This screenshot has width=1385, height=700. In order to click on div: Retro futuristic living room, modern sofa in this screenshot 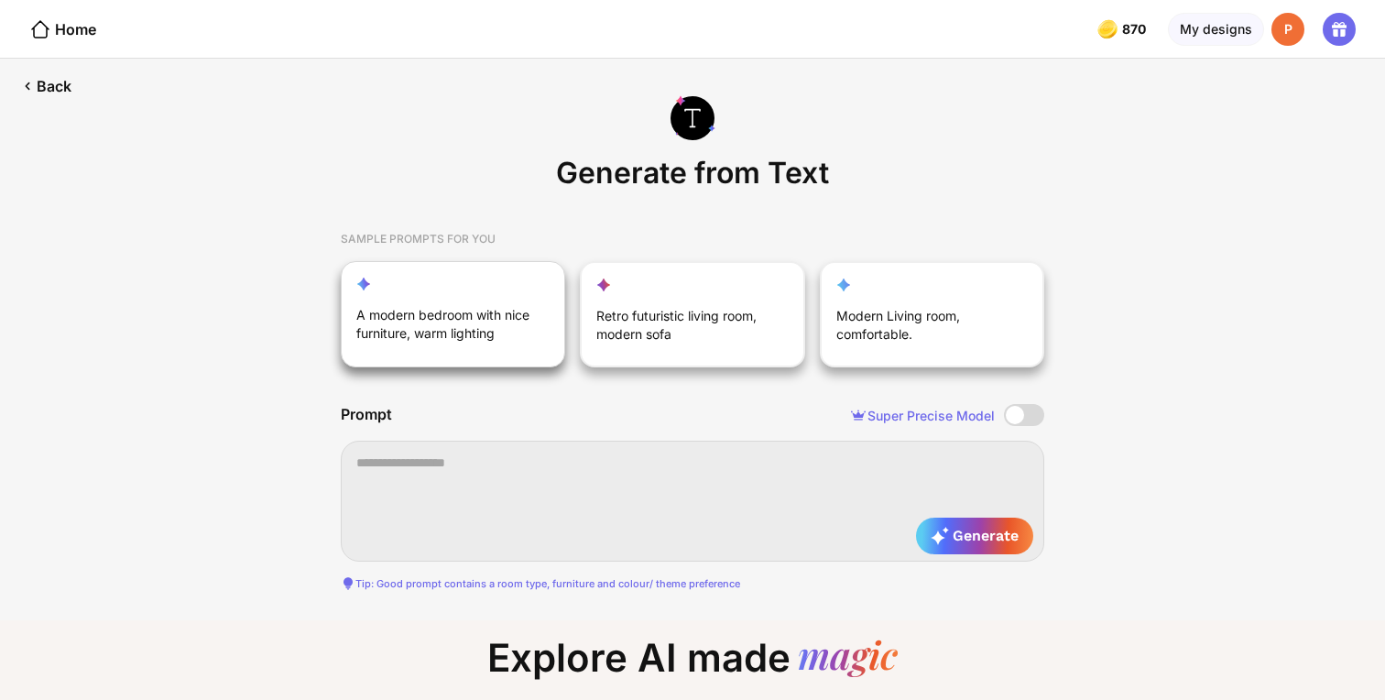, I will do `click(683, 329)`.